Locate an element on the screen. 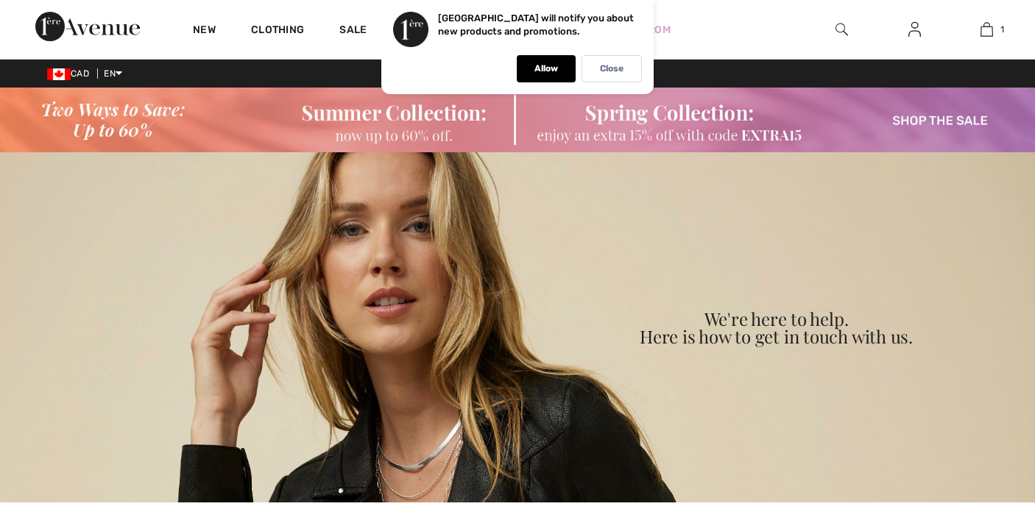 The width and height of the screenshot is (1035, 509). span: EN is located at coordinates (113, 74).